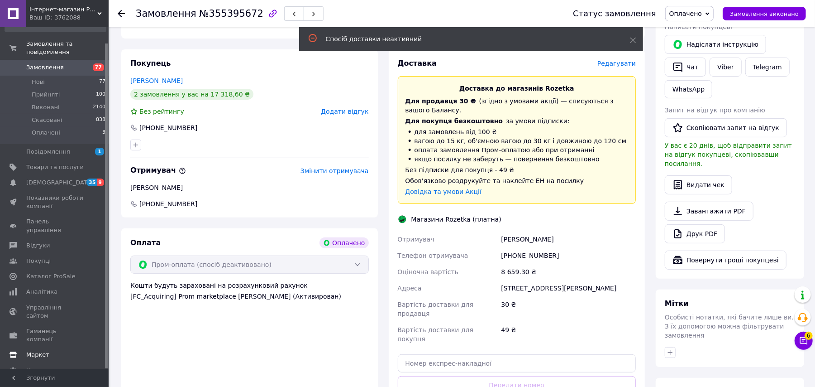 This screenshot has height=387, width=815. I want to click on div: Спосіб доставки неактивний, so click(467, 39).